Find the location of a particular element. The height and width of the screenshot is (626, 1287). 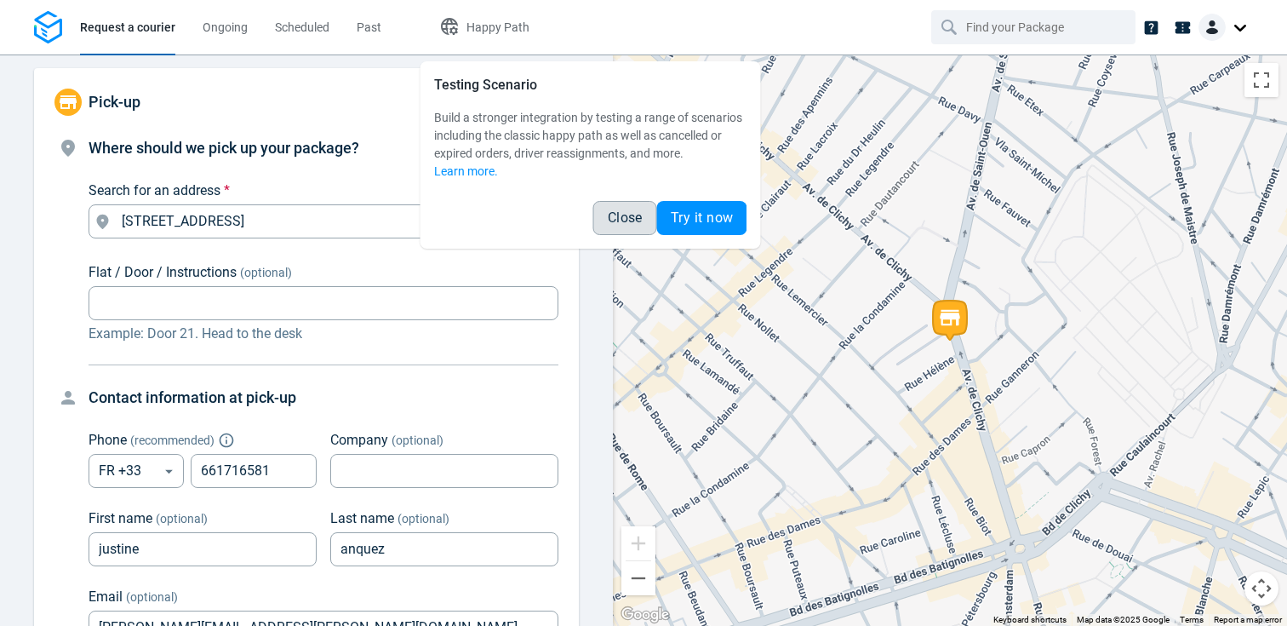

span: Request a courier is located at coordinates (128, 27).